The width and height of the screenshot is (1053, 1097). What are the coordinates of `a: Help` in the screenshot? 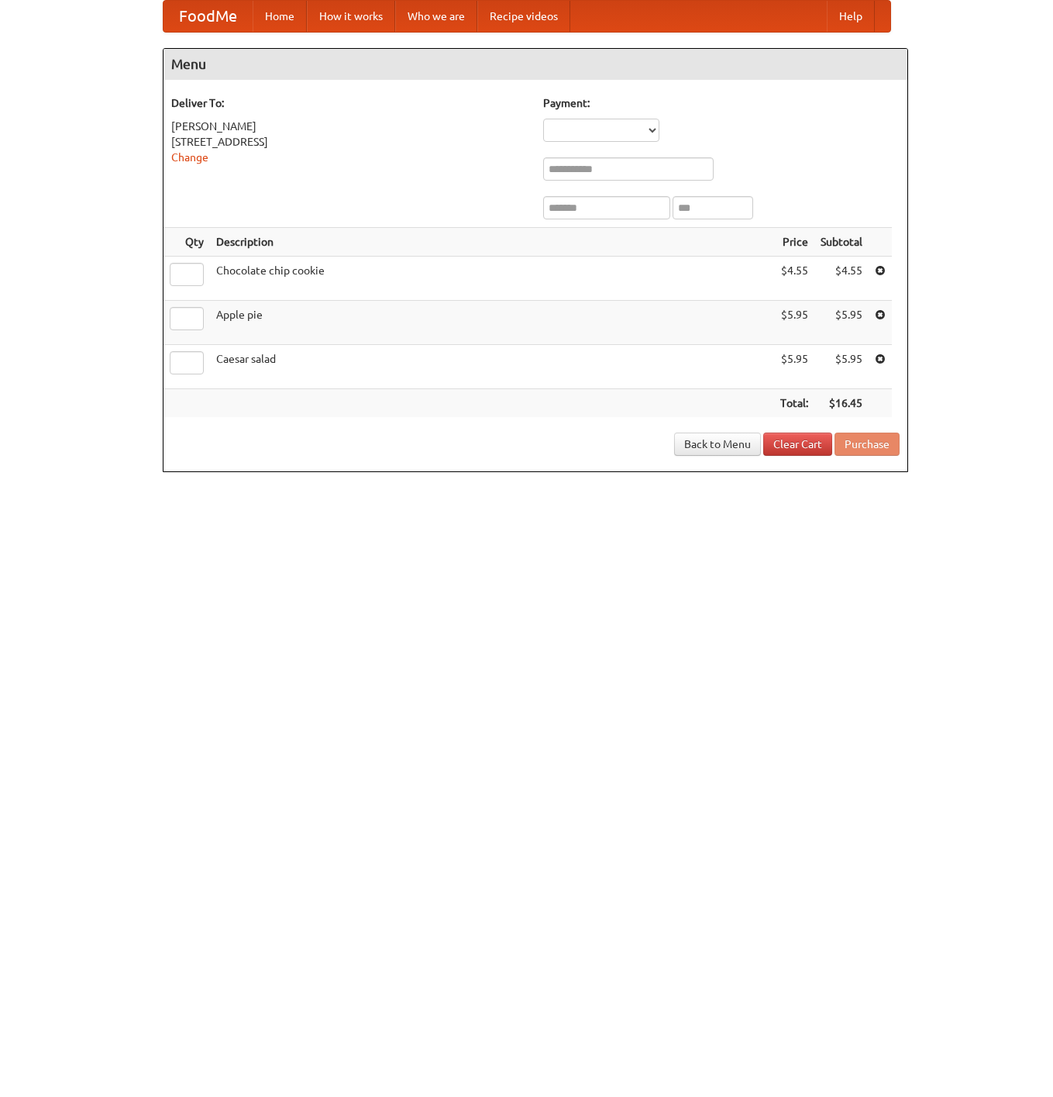 It's located at (851, 16).